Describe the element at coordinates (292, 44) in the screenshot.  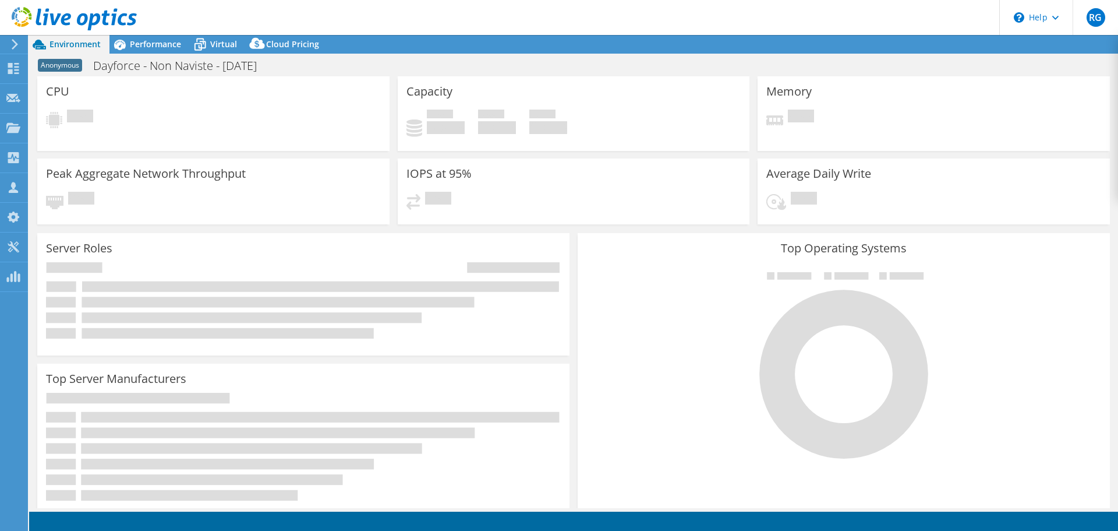
I see `span: Cloud Pricing` at that location.